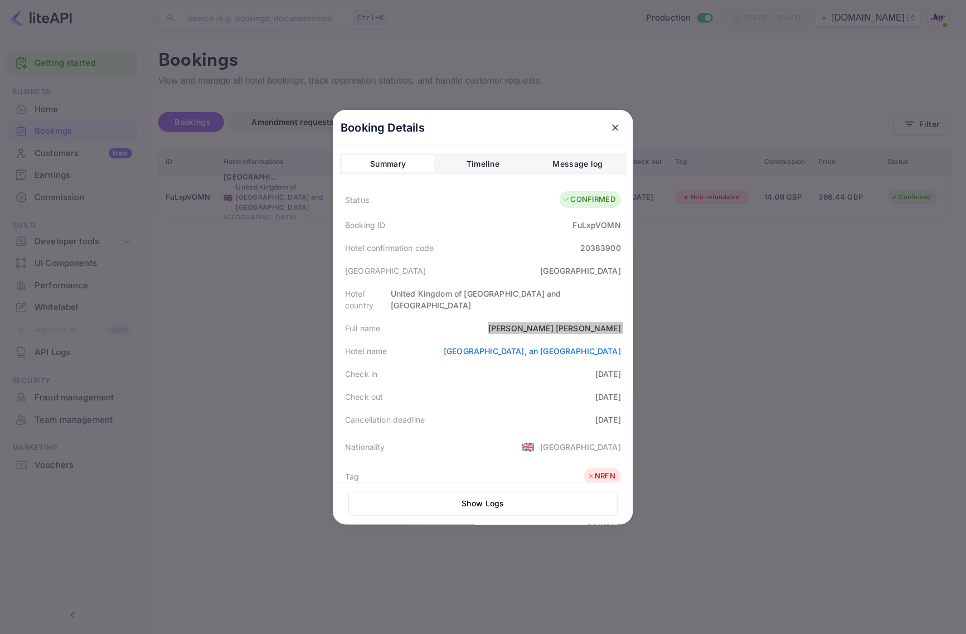 This screenshot has width=966, height=634. I want to click on div: 20383900, so click(600, 247).